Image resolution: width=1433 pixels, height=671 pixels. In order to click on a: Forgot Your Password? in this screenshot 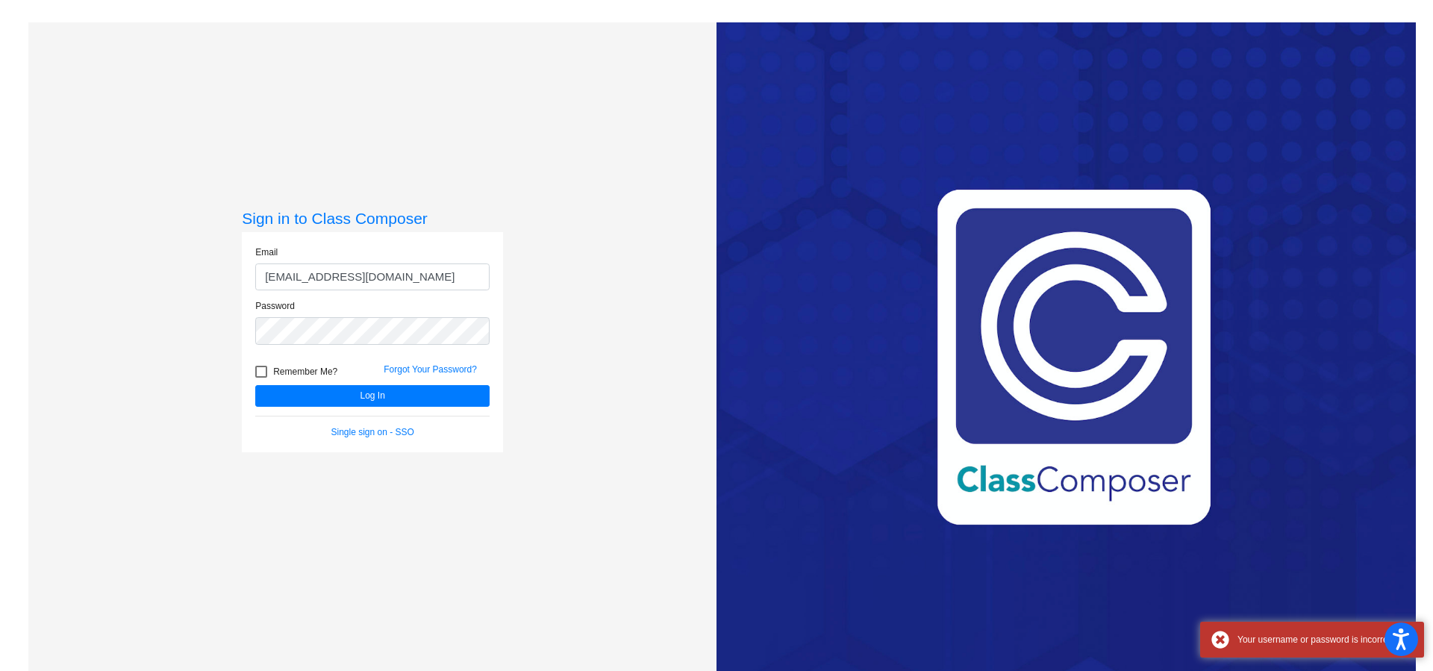, I will do `click(430, 370)`.